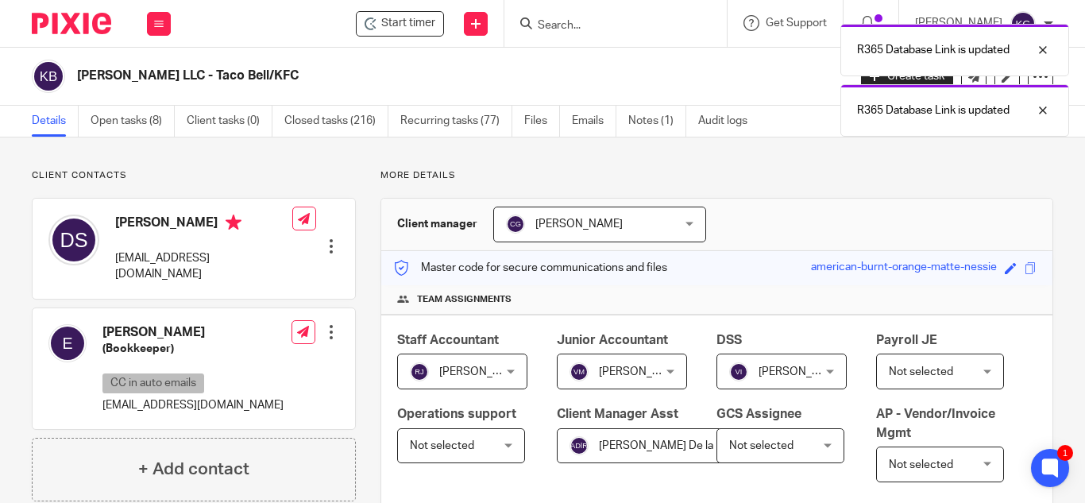  I want to click on p: More details, so click(716, 175).